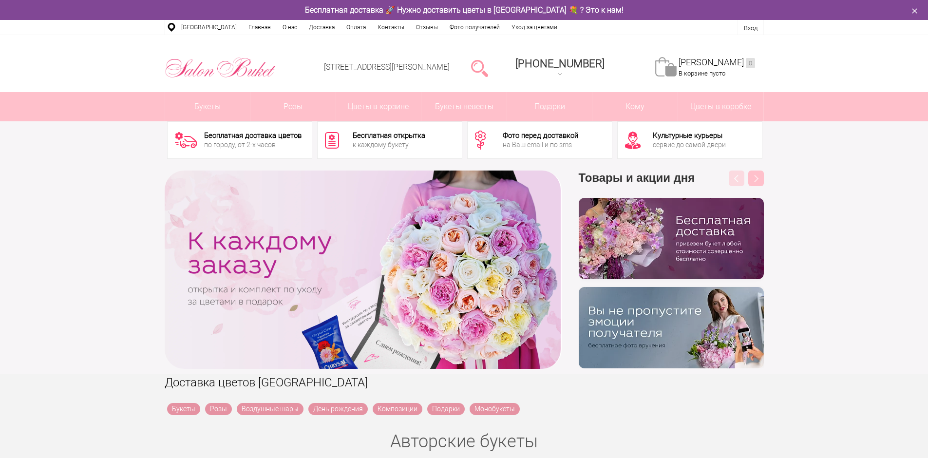  Describe the element at coordinates (720, 107) in the screenshot. I see `a: Цветы в коробке` at that location.